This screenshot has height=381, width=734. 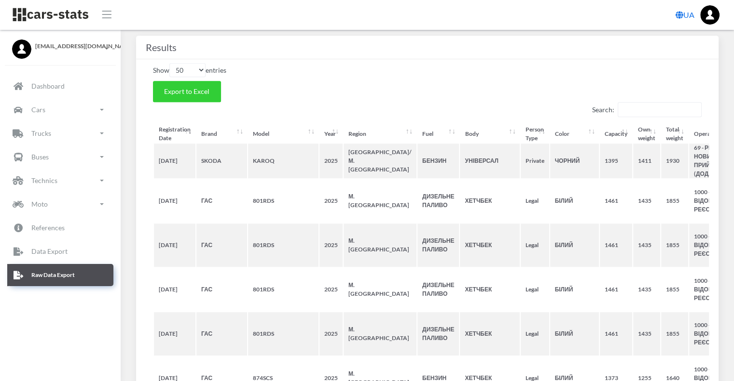 I want to click on th: Private, so click(x=534, y=161).